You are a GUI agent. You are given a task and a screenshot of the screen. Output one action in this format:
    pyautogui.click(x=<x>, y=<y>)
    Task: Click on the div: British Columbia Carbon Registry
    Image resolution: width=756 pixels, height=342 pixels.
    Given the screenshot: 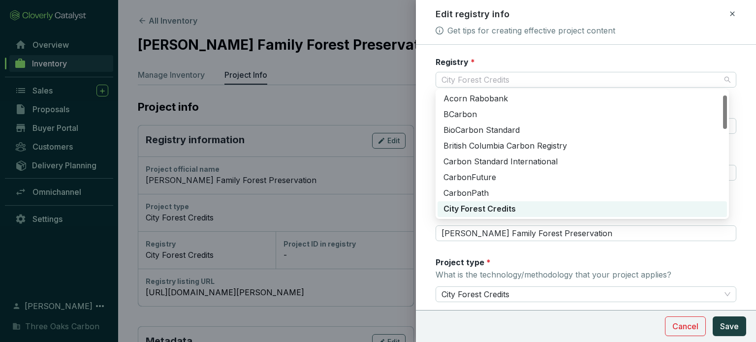 What is the action you would take?
    pyautogui.click(x=582, y=146)
    